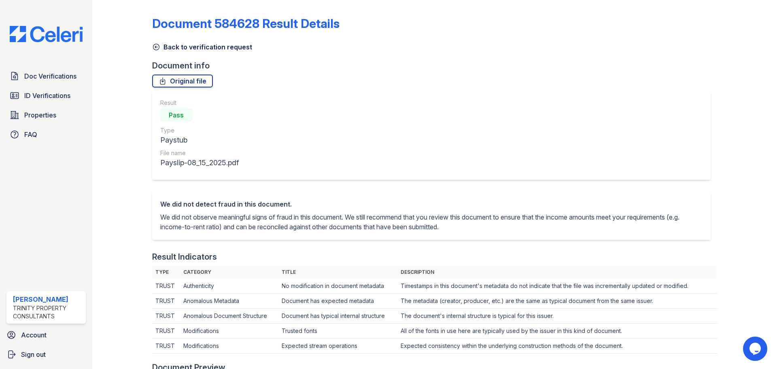  Describe the element at coordinates (558, 316) in the screenshot. I see `td: The document's internal structure is typical for this issuer.` at that location.